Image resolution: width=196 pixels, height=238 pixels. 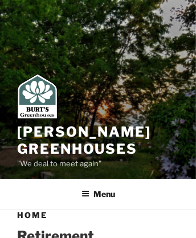 What do you see at coordinates (37, 96) in the screenshot?
I see `img: Burt's Greenhouses` at bounding box center [37, 96].